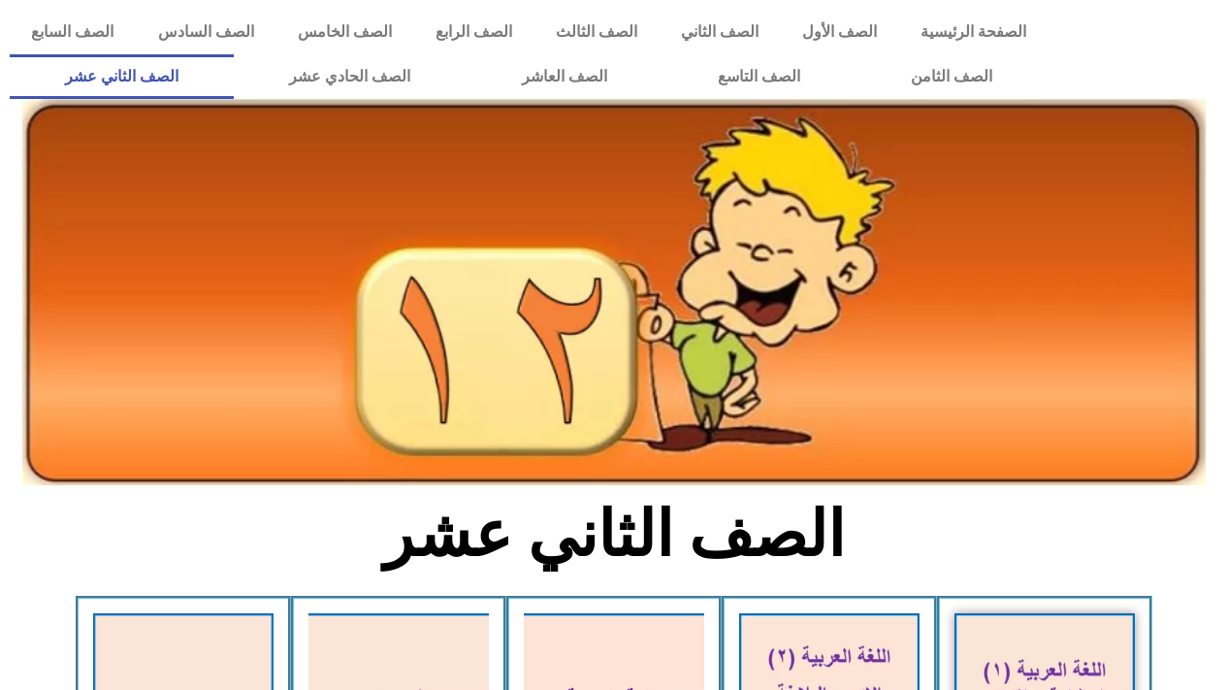 The height and width of the screenshot is (690, 1227). Describe the element at coordinates (596, 32) in the screenshot. I see `a: الصف الثالث` at that location.